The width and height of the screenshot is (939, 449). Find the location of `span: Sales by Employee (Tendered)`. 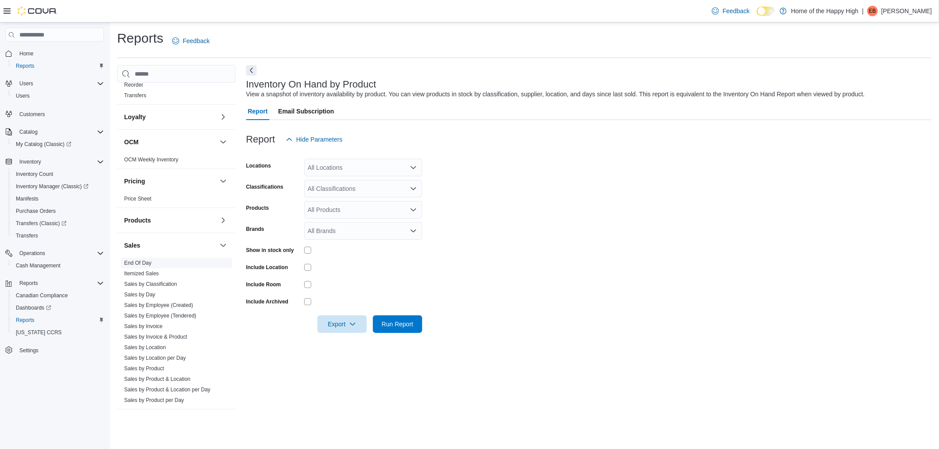

span: Sales by Employee (Tendered) is located at coordinates (160, 316).